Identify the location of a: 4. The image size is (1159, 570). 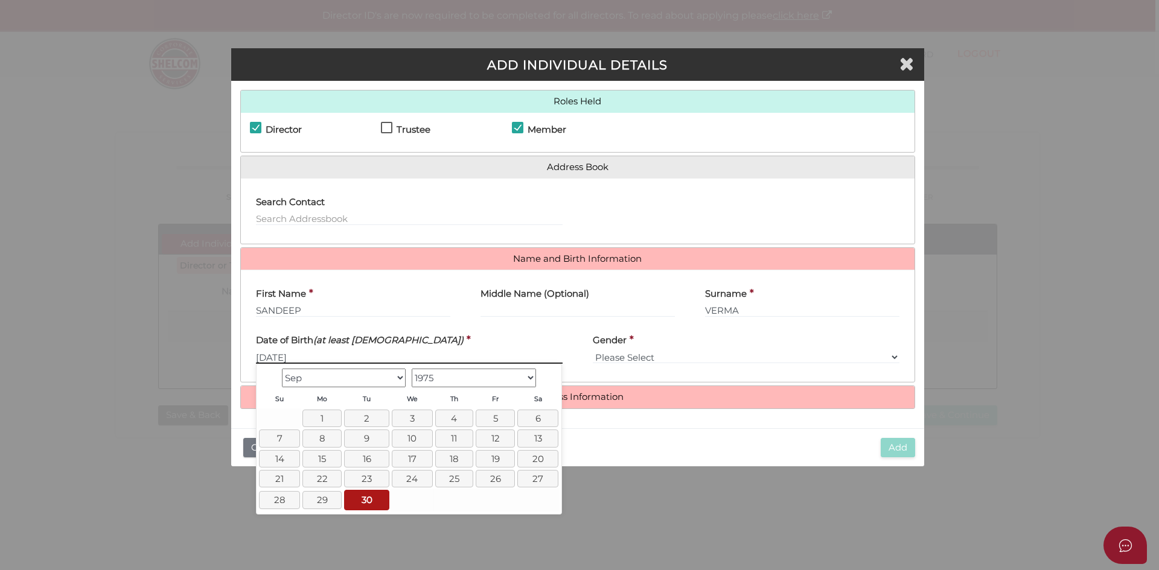
(454, 418).